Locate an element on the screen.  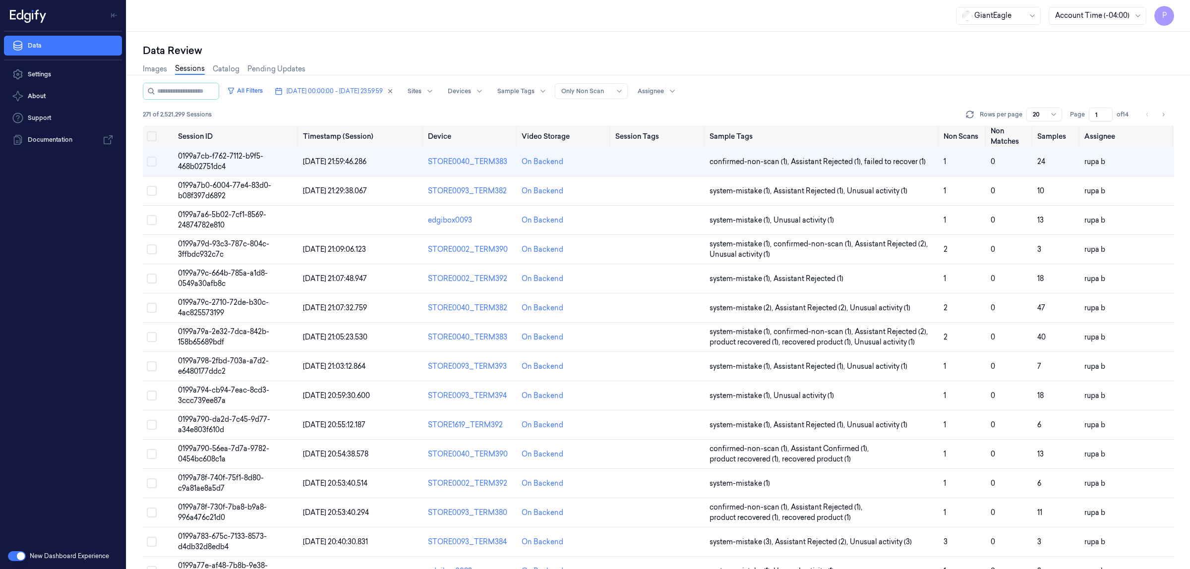
span: 0199a7a6-5b02-7cf1-8569-24874782e810 is located at coordinates (222, 220).